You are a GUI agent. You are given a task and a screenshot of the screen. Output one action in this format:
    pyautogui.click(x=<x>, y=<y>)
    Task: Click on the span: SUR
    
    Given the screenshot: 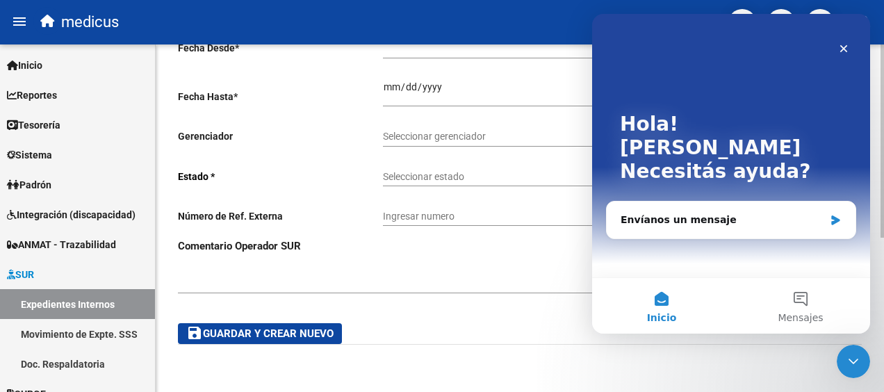 What is the action you would take?
    pyautogui.click(x=20, y=274)
    